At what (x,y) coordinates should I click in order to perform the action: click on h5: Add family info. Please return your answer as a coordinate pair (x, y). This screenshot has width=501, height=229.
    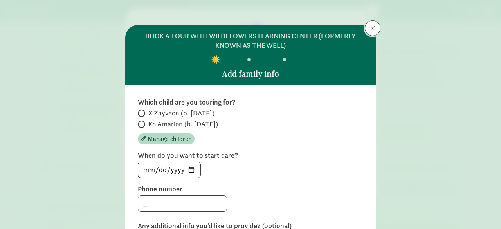
    Looking at the image, I should click on (251, 74).